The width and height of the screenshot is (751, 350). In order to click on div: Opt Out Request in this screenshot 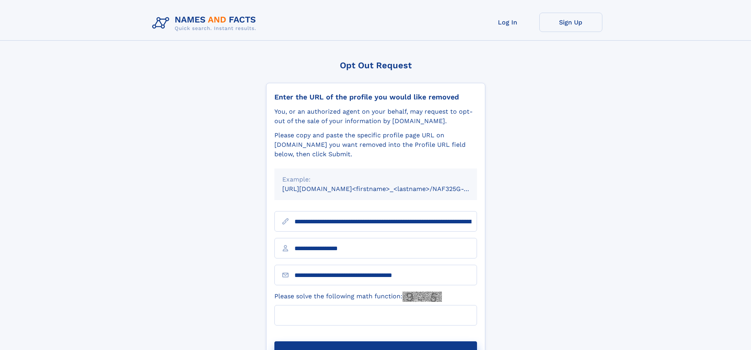, I will do `click(376, 65)`.